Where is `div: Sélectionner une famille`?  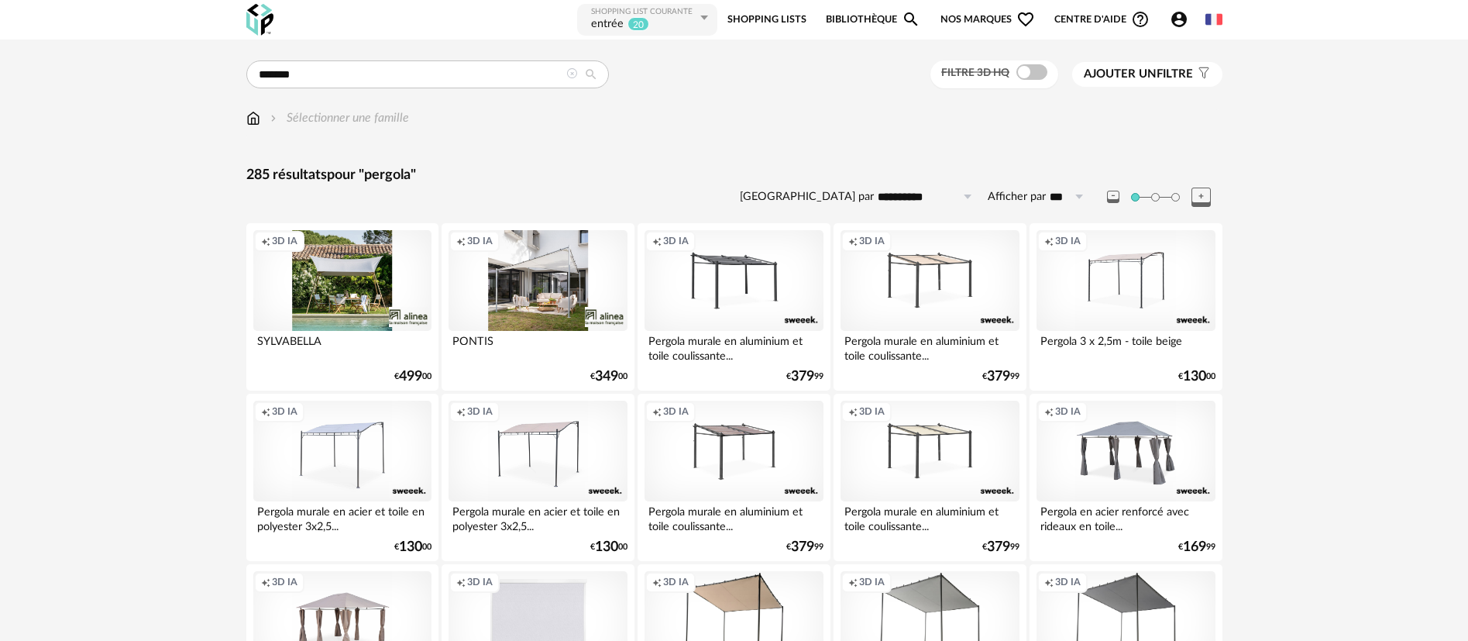 div: Sélectionner une famille is located at coordinates (338, 118).